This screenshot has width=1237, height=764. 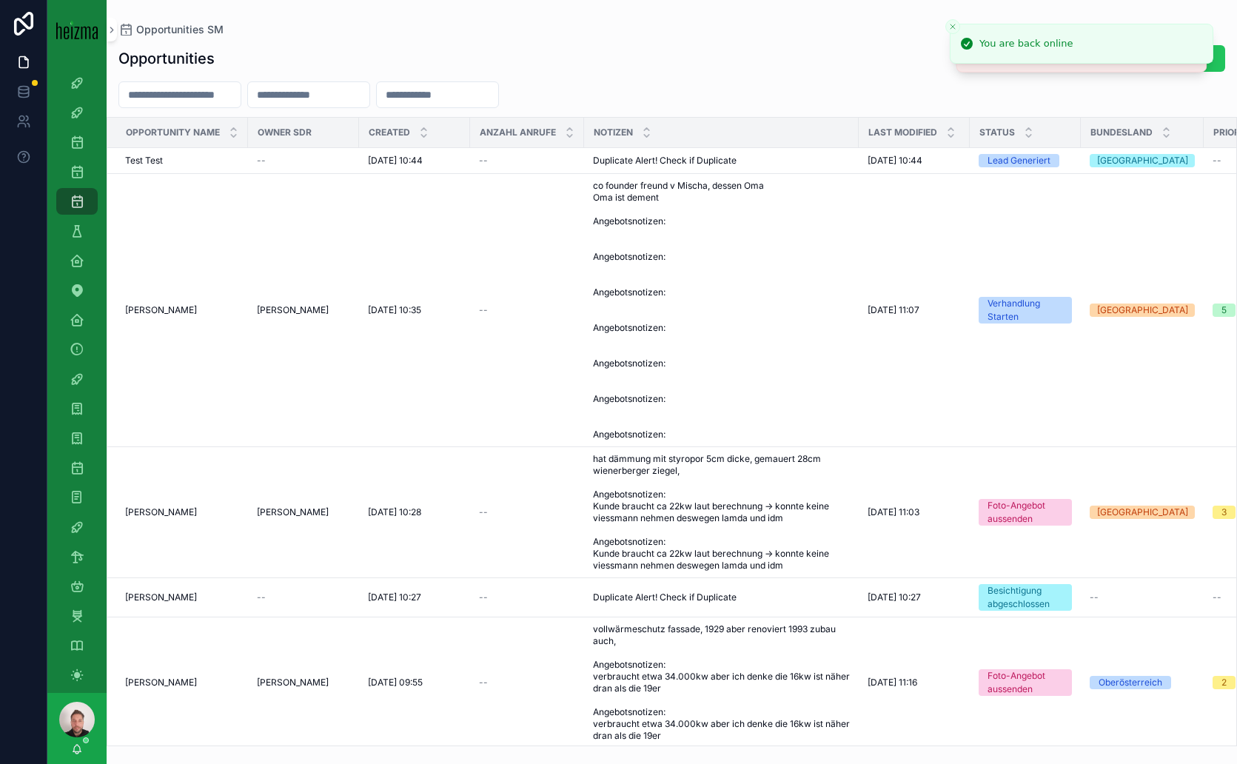 I want to click on span: Anzahl Anrufe, so click(x=517, y=132).